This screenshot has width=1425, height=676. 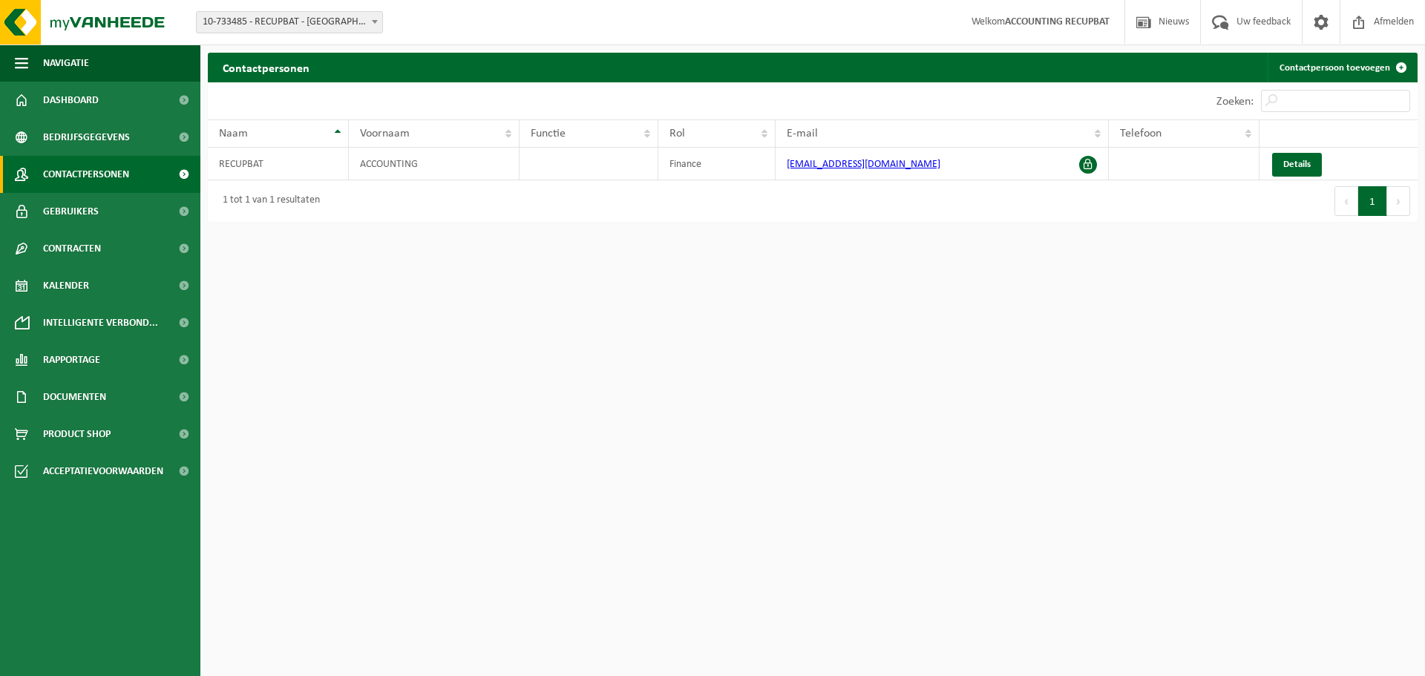 What do you see at coordinates (1235, 102) in the screenshot?
I see `label: Zoeken:` at bounding box center [1235, 102].